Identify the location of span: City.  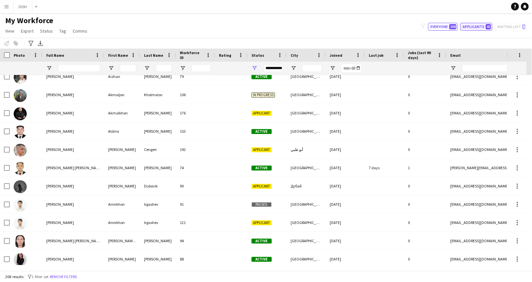
(294, 55).